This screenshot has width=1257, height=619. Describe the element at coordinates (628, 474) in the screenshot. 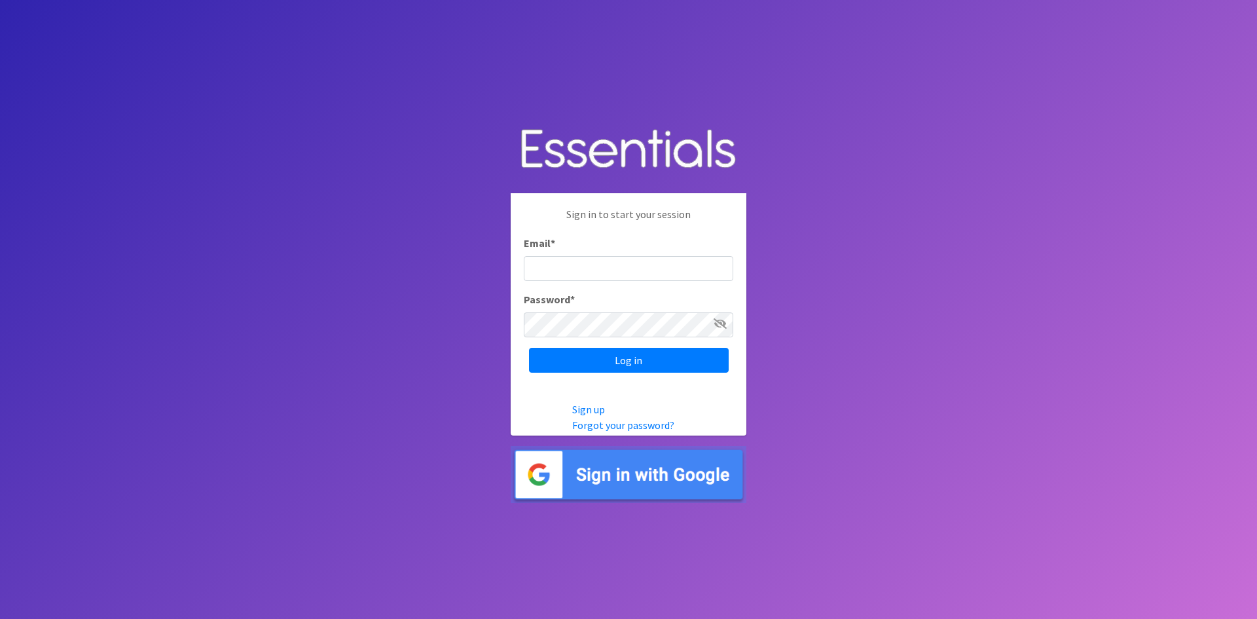

I see `img: Sign in with Google` at that location.